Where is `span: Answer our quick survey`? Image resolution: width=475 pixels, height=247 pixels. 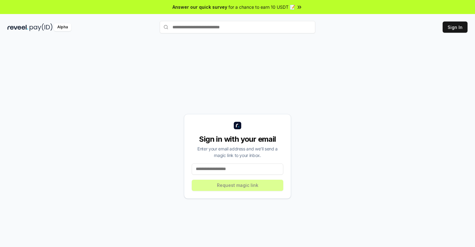 span: Answer our quick survey is located at coordinates (200, 7).